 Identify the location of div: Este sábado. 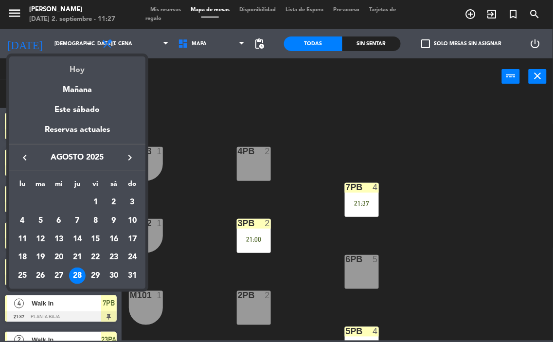
(77, 110).